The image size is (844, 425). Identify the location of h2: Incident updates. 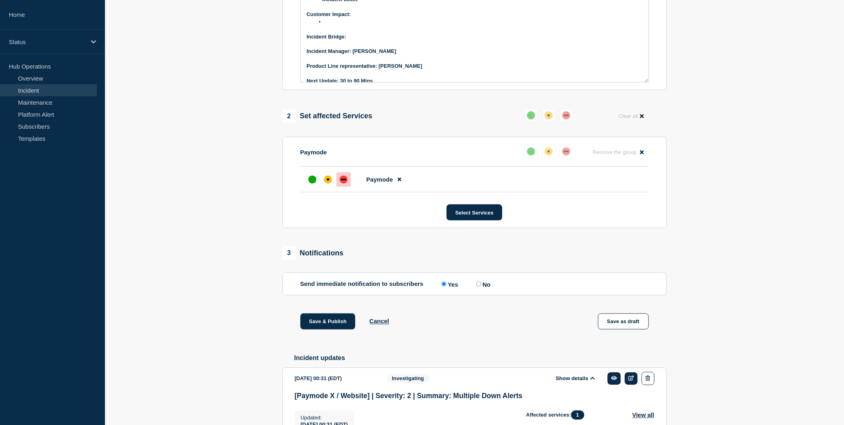
(481, 358).